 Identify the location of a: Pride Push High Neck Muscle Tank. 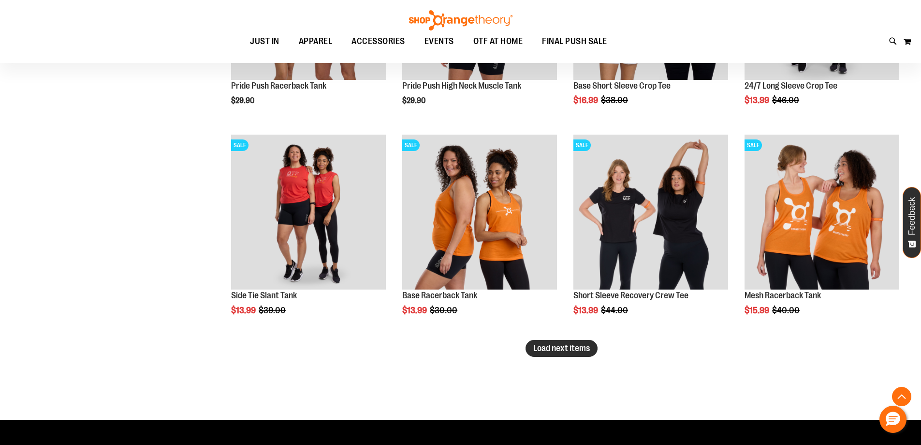
(462, 86).